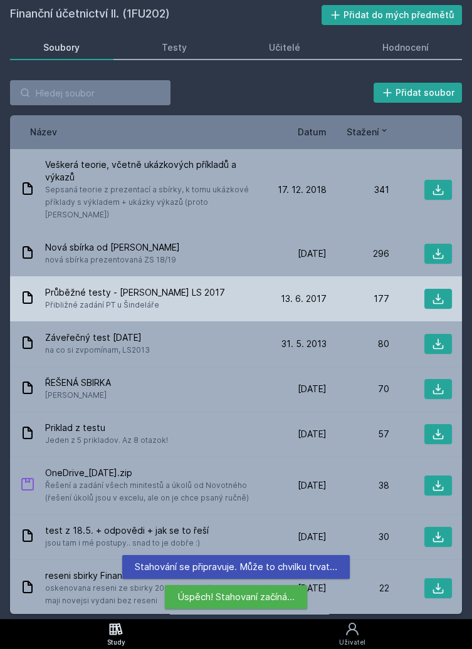 The height and width of the screenshot is (649, 472). I want to click on span: Veškerá teorie, včetně ukázkových příkladů a výkazů, so click(152, 171).